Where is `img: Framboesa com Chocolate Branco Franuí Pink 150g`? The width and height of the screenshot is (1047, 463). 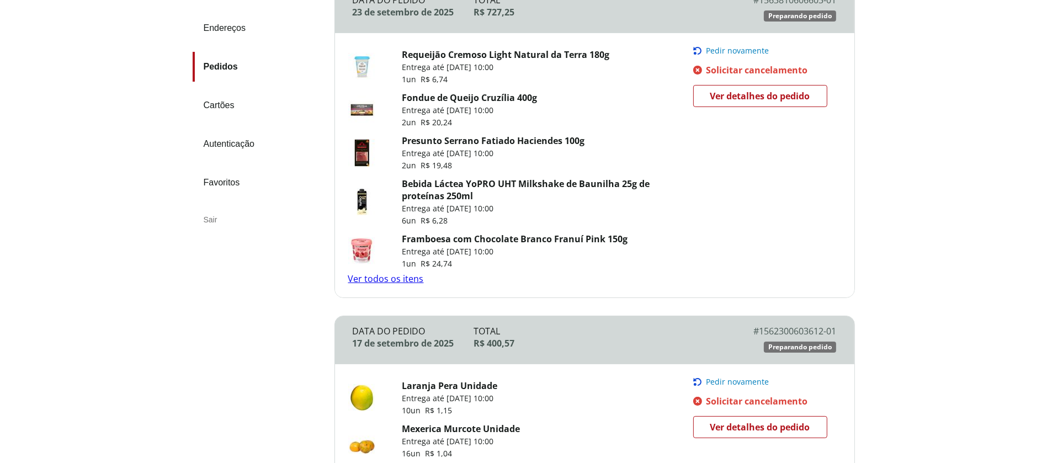
img: Framboesa com Chocolate Branco Franuí Pink 150g is located at coordinates (362, 251).